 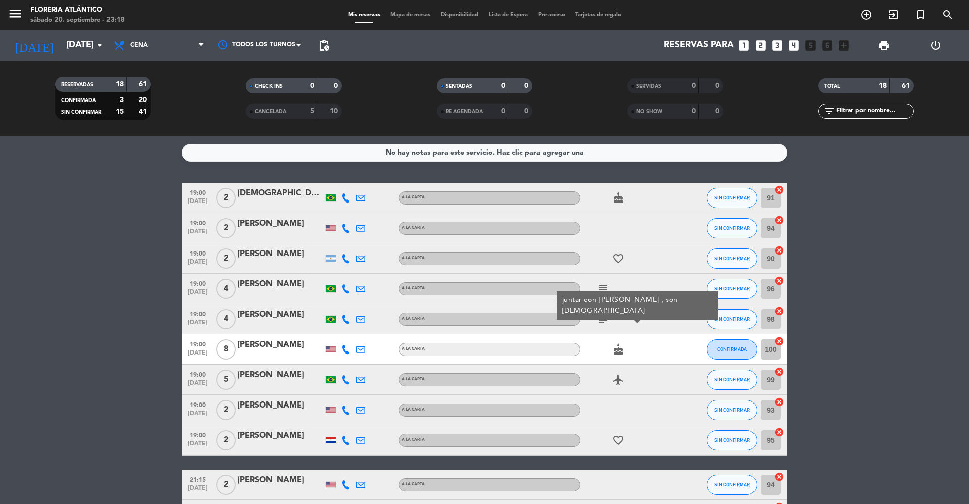 What do you see at coordinates (618, 440) in the screenshot?
I see `i: favorite_border` at bounding box center [618, 440].